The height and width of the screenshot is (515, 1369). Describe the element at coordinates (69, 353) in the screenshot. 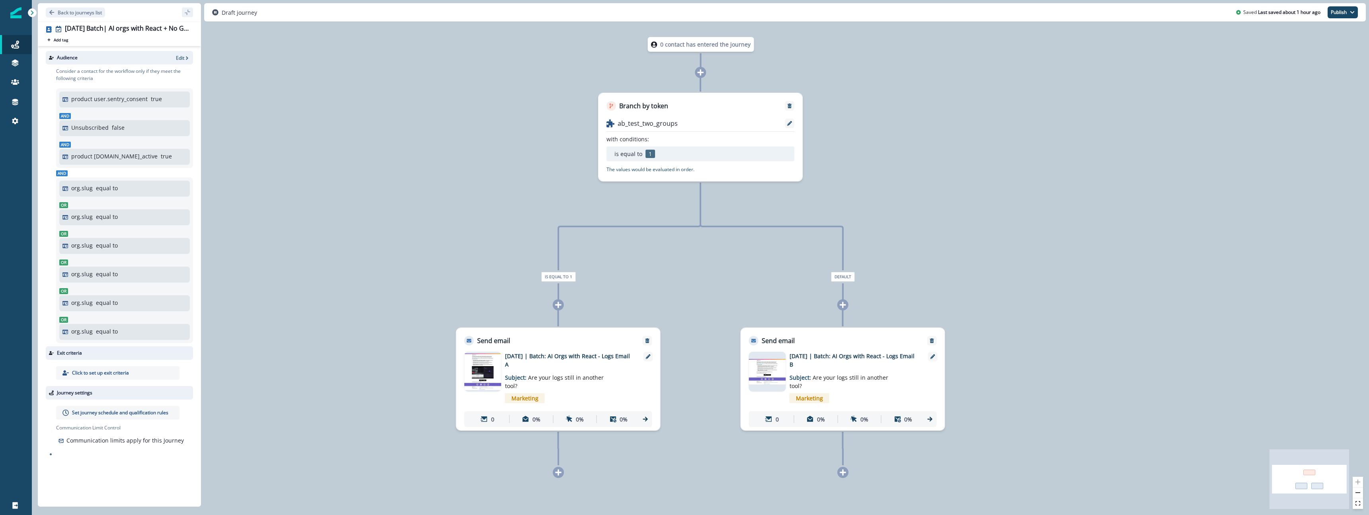

I see `p: Exit criteria` at that location.